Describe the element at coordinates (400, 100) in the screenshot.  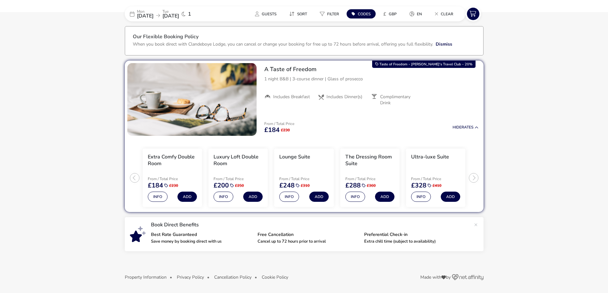
I see `span: Complimentary Drink` at that location.